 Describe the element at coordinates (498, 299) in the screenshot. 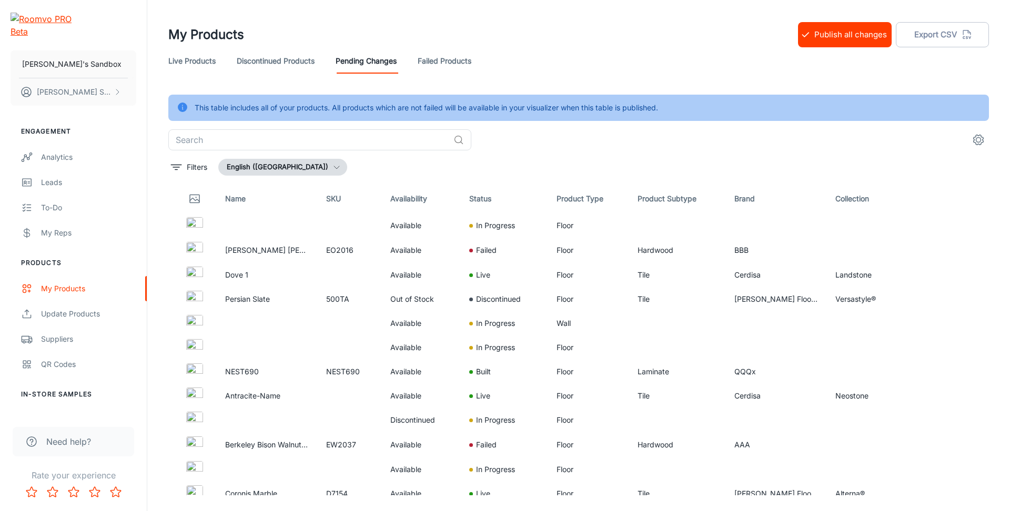

I see `p: Discontinued` at that location.